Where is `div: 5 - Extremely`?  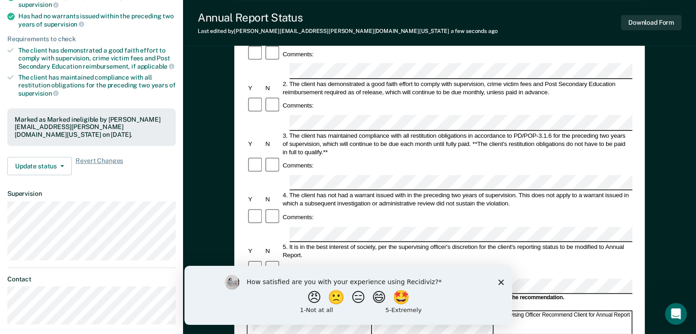 div: 5 - Extremely is located at coordinates (244, 44).